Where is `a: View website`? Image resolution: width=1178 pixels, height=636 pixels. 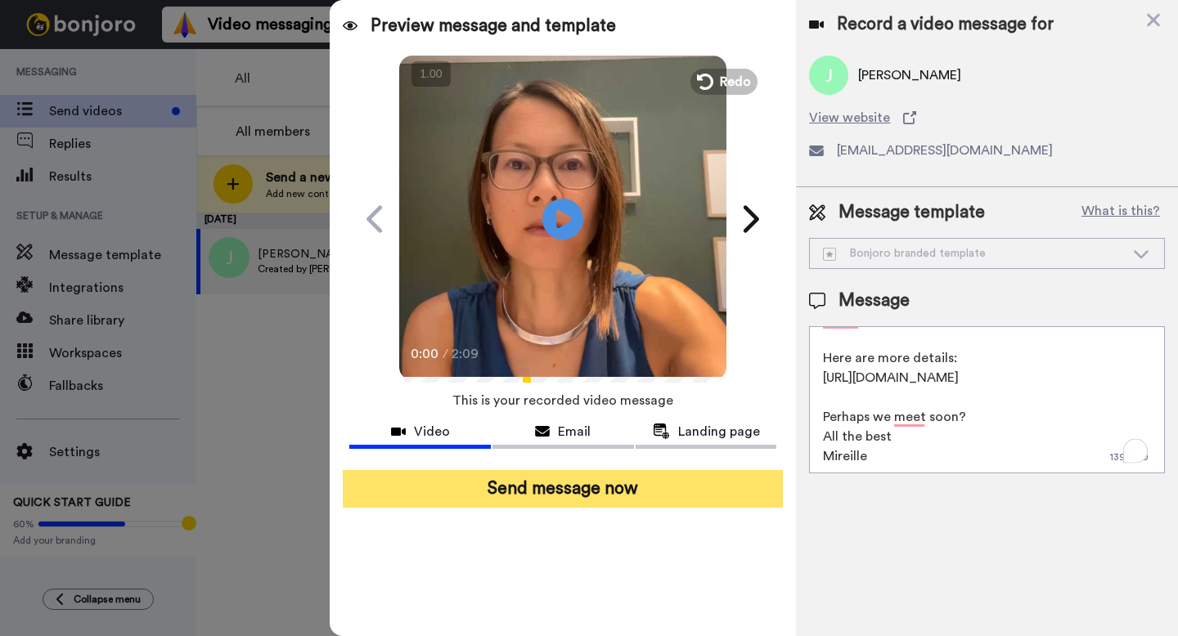
a: View website is located at coordinates (986, 118).